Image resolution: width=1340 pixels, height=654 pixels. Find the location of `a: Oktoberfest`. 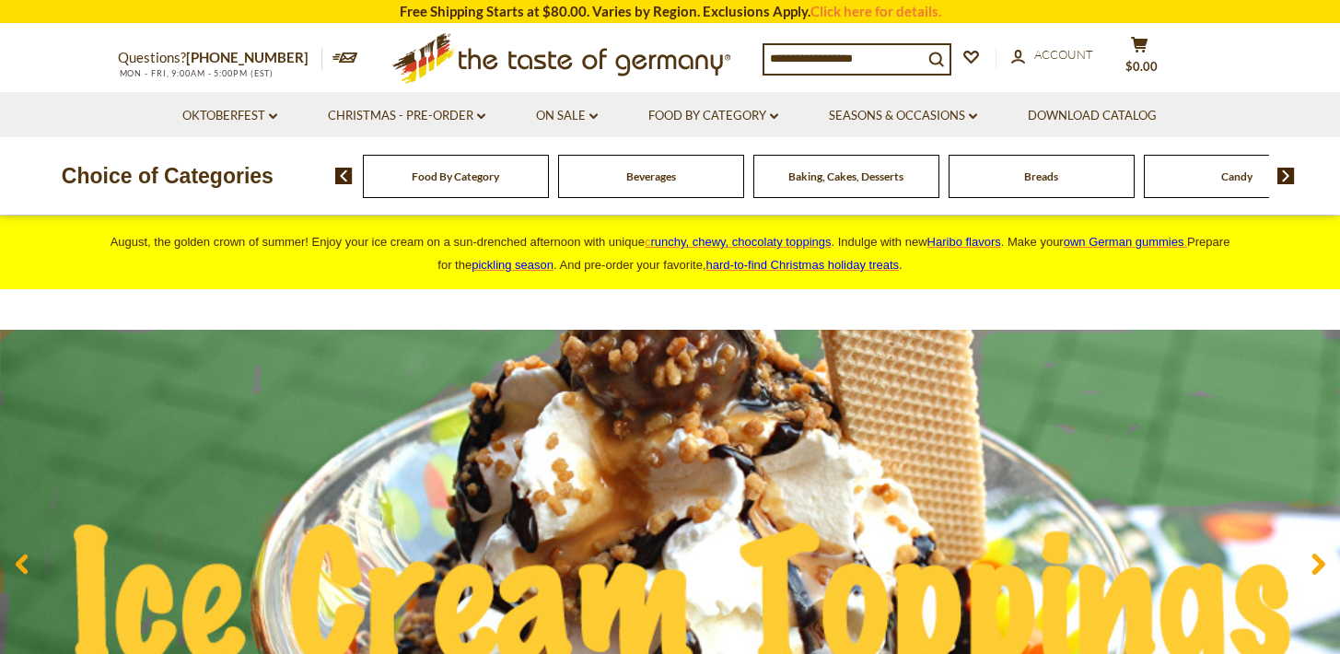

a: Oktoberfest is located at coordinates (229, 116).